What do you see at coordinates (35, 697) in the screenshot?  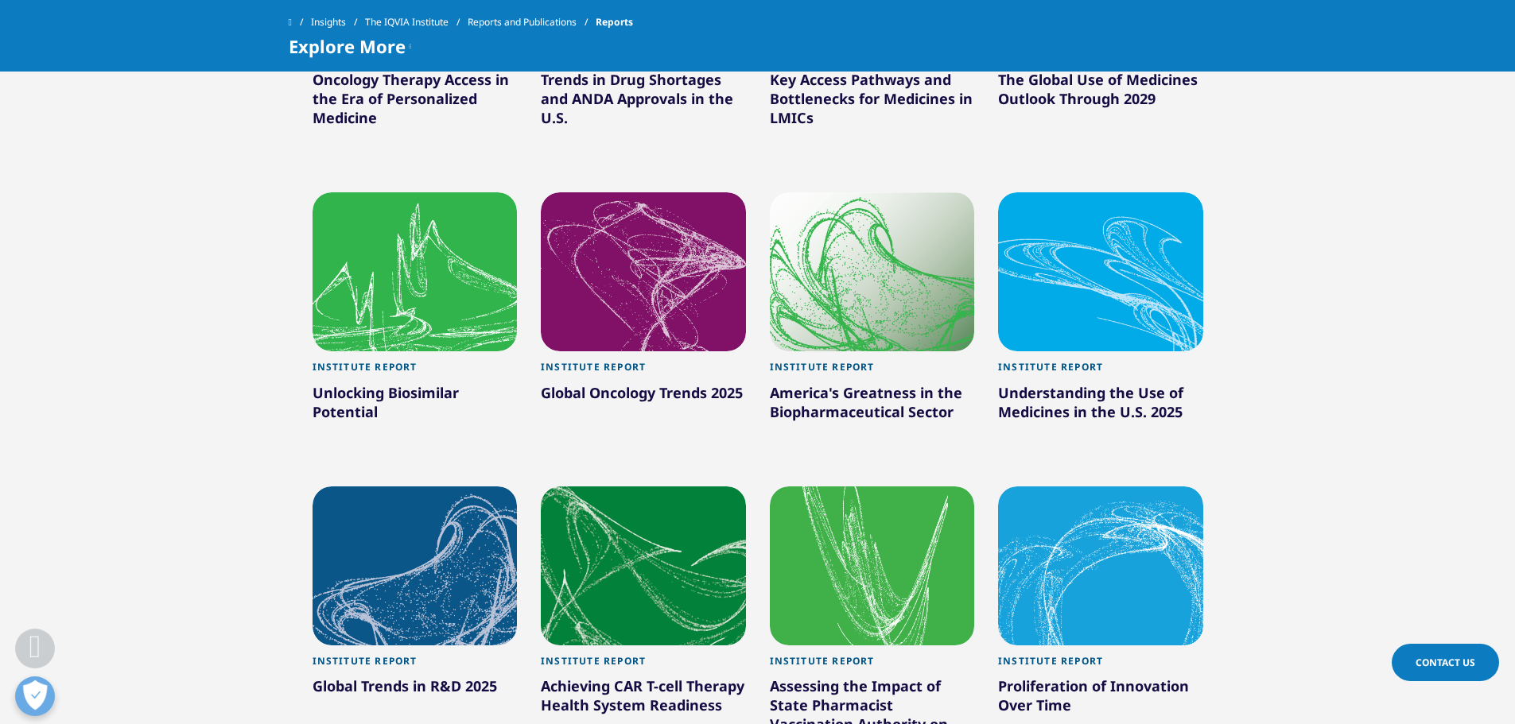 I see `button: Open Preferences` at bounding box center [35, 697].